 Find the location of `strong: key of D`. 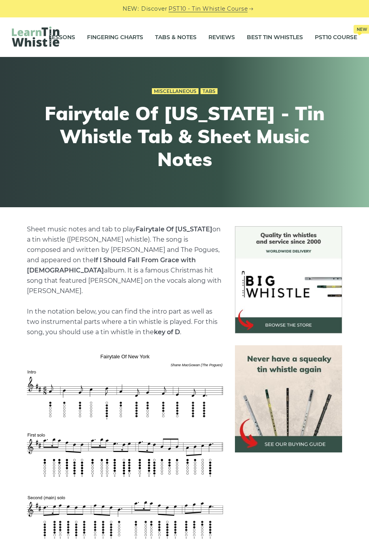

strong: key of D is located at coordinates (167, 332).